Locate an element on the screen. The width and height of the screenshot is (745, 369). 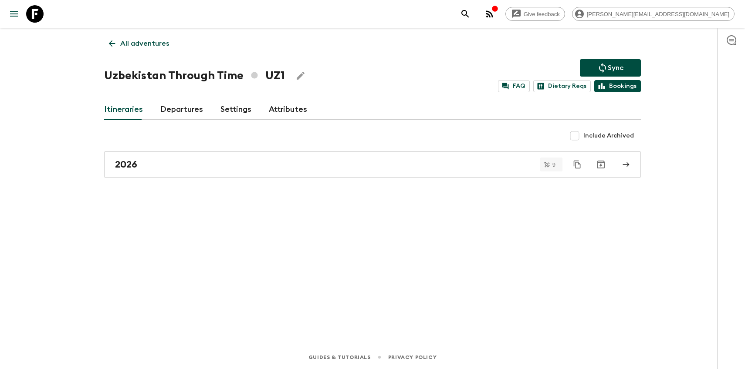
a: Settings is located at coordinates (236, 110).